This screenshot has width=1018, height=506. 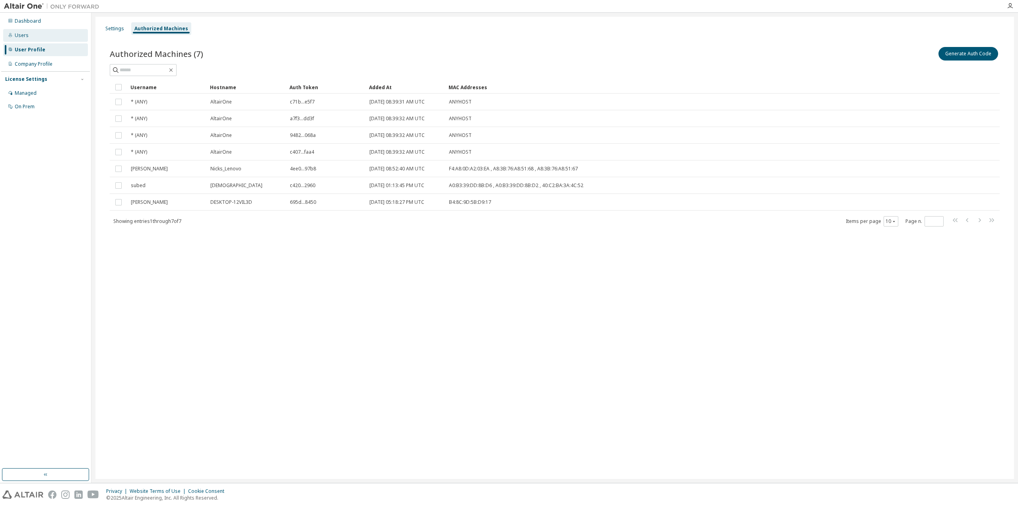 What do you see at coordinates (52, 494) in the screenshot?
I see `img: facebook.svg` at bounding box center [52, 494].